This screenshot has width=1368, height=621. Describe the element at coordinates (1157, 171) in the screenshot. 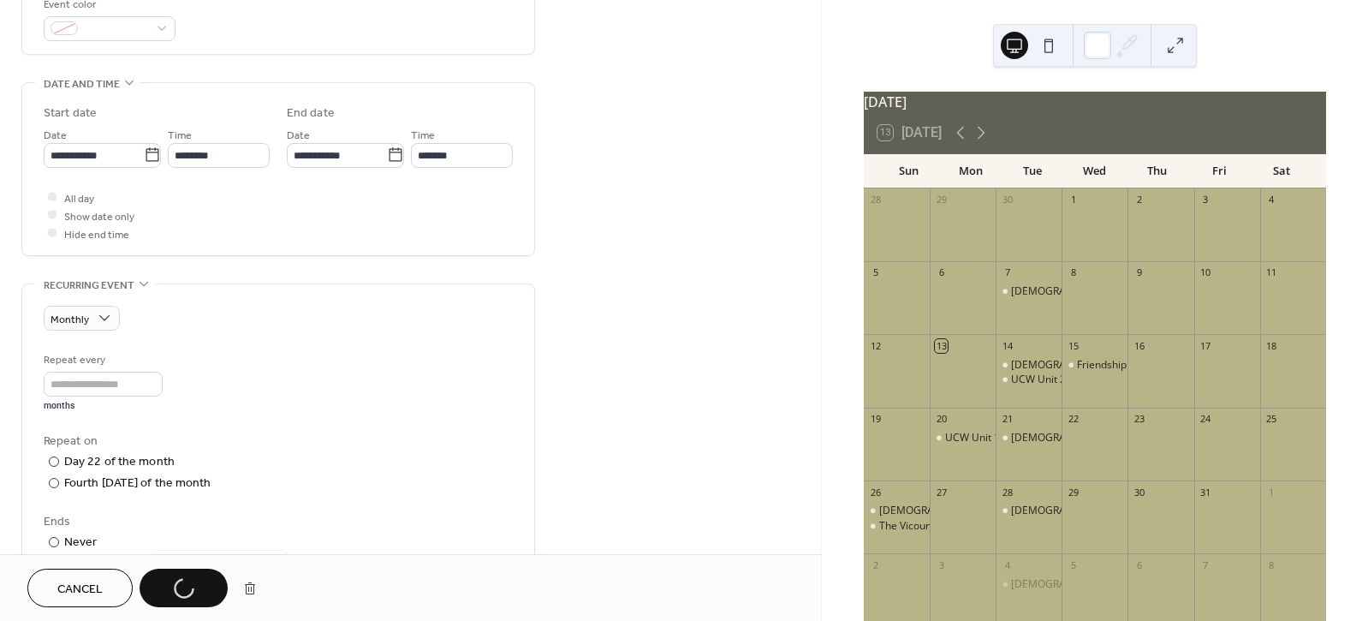

I see `div: Thu` at that location.